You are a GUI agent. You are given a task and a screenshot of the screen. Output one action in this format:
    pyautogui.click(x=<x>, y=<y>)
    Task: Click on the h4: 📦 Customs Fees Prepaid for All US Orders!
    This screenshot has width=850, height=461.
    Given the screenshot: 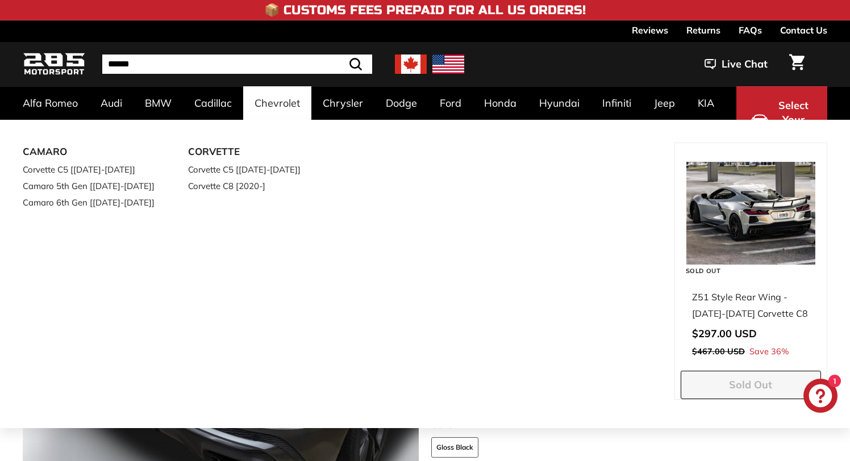 What is the action you would take?
    pyautogui.click(x=425, y=10)
    